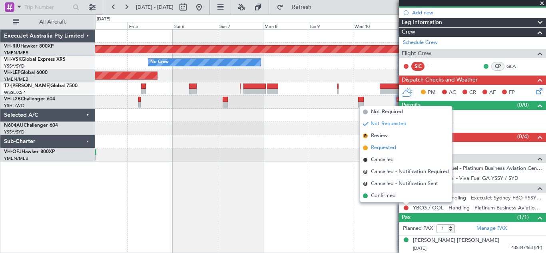  Describe the element at coordinates (29, 152) in the screenshot. I see `a: VH-OFJHawker 800XP` at that location.